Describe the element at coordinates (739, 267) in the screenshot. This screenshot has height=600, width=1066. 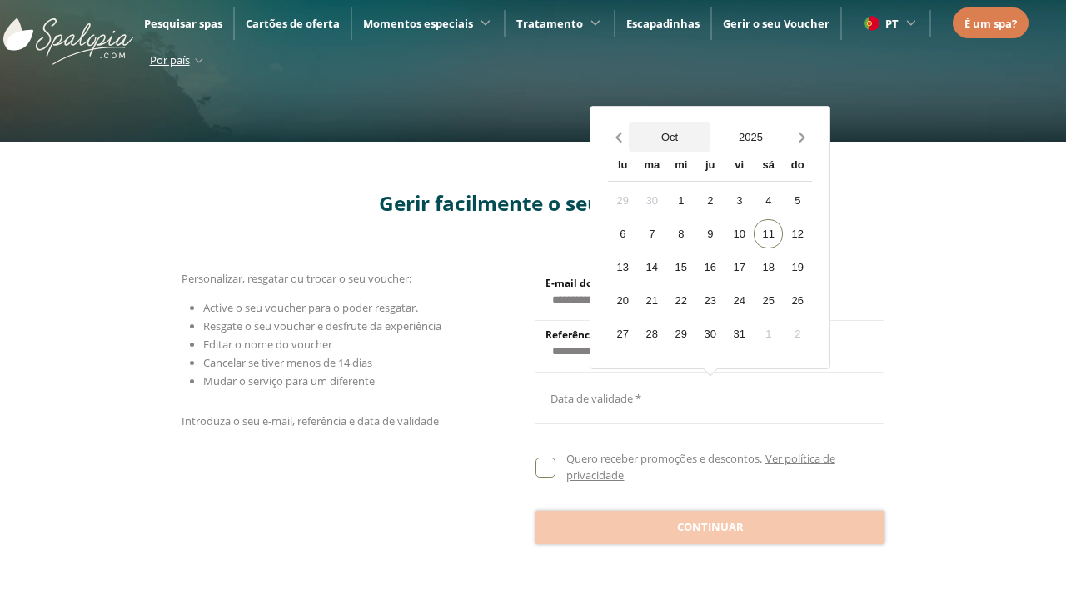
I see `div: 17` at that location.